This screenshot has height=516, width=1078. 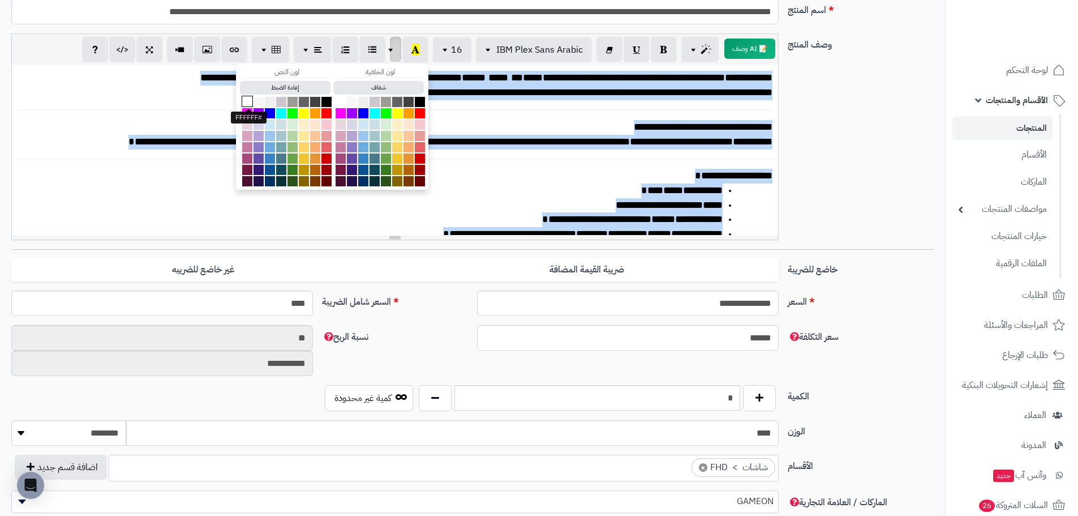 What do you see at coordinates (345, 337) in the screenshot?
I see `span: نسبة الربح` at bounding box center [345, 337].